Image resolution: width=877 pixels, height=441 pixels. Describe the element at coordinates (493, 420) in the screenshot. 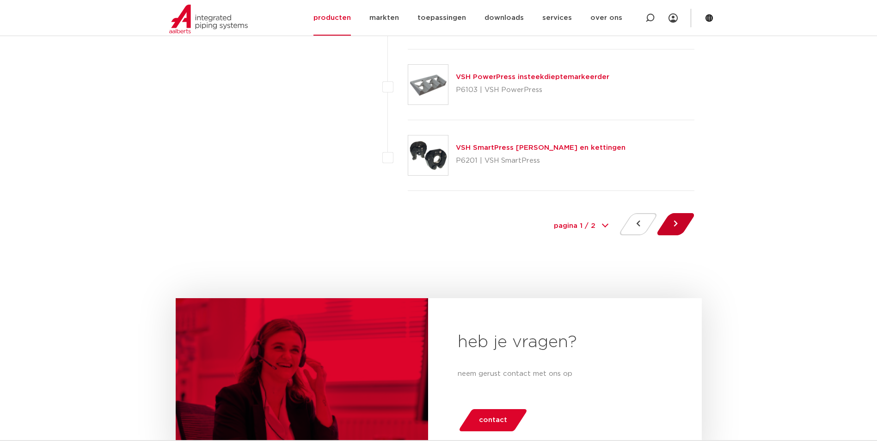

I see `a: contact` at that location.